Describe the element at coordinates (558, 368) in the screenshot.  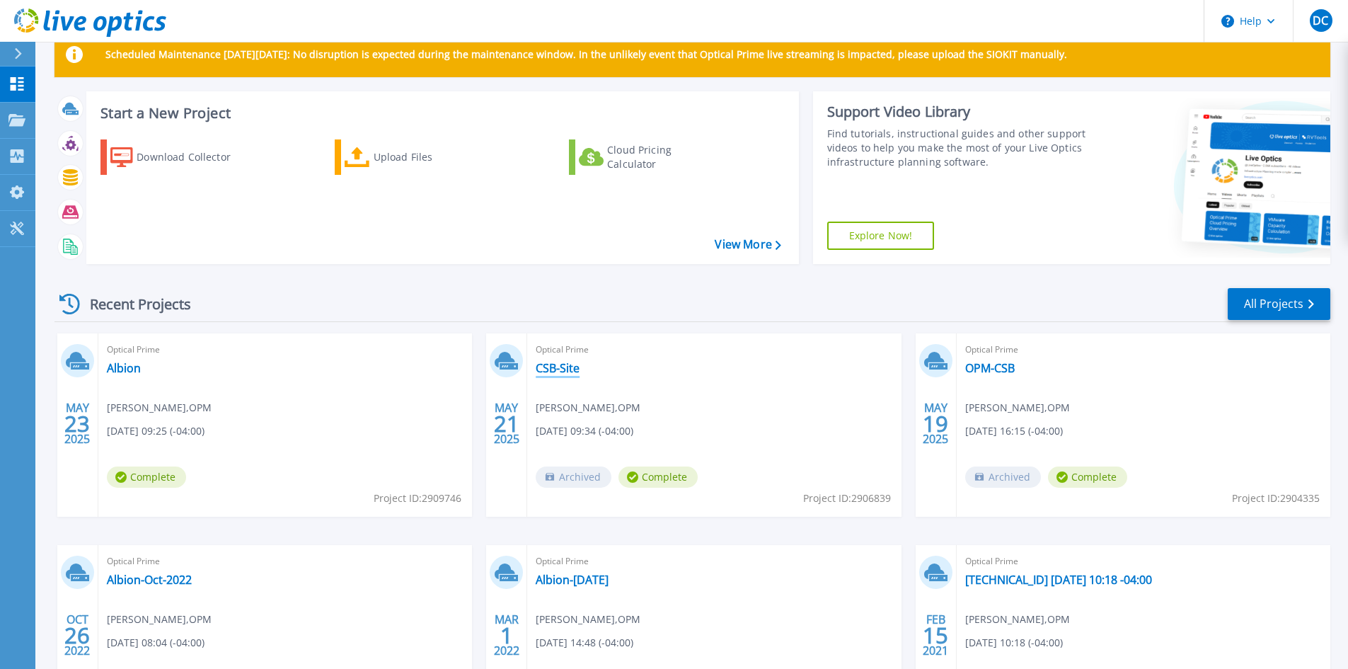
I see `a: CSB-Site` at that location.